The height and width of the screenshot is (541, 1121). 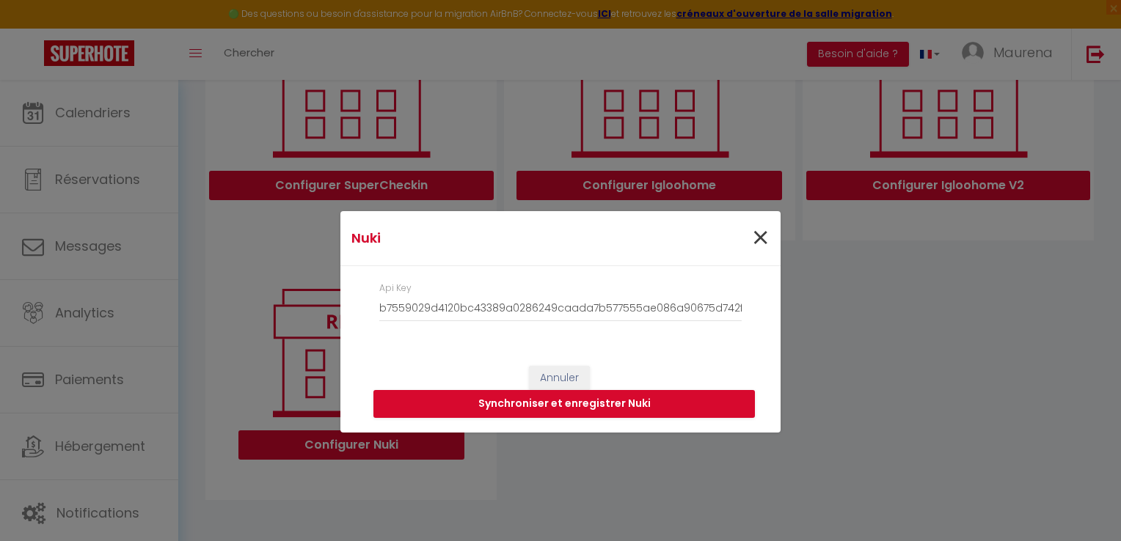 What do you see at coordinates (487, 238) in the screenshot?
I see `h4: Nuki` at bounding box center [487, 238].